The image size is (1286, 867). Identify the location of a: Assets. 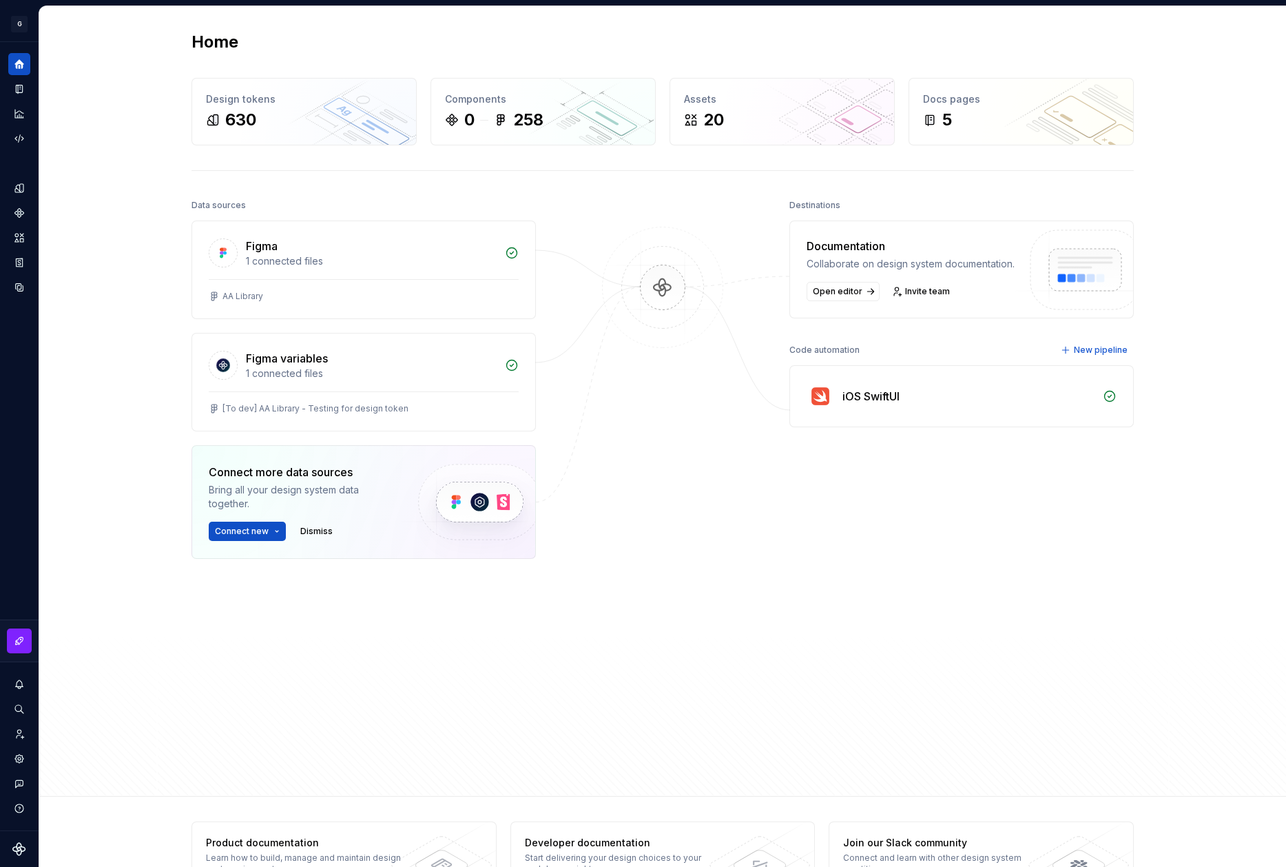
(19, 238).